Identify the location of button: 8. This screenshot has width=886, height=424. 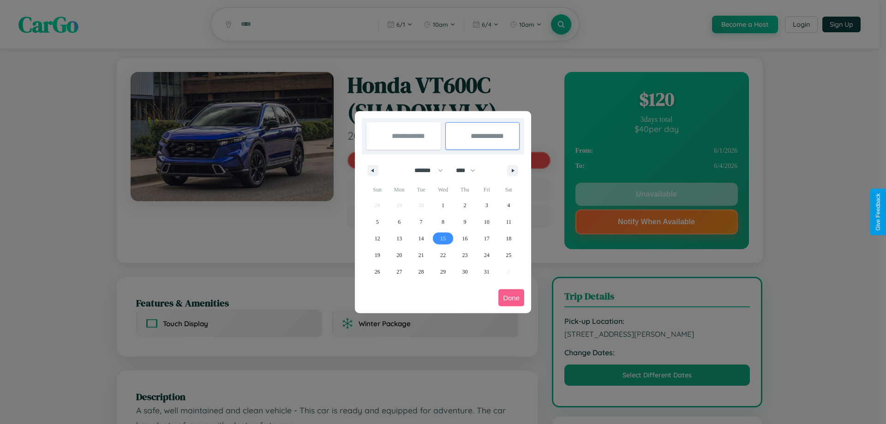
(443, 222).